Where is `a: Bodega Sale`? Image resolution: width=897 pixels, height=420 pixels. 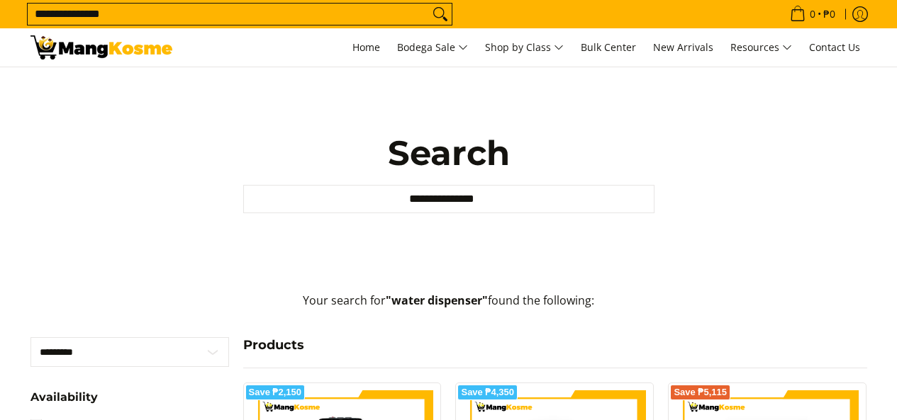
a: Bodega Sale is located at coordinates (432, 47).